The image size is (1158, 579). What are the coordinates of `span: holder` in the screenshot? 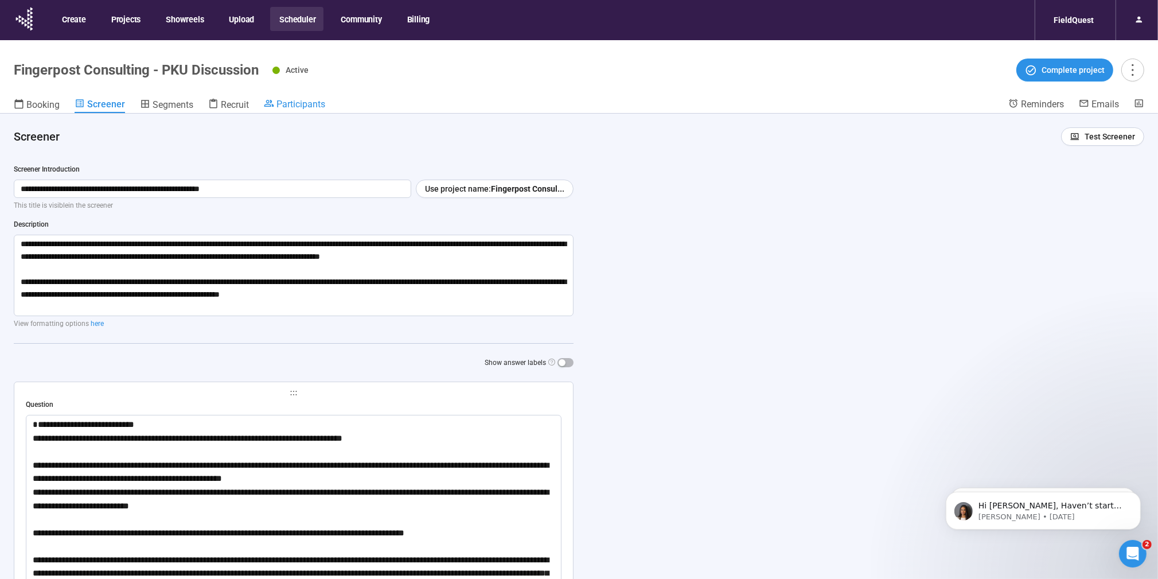 It's located at (294, 393).